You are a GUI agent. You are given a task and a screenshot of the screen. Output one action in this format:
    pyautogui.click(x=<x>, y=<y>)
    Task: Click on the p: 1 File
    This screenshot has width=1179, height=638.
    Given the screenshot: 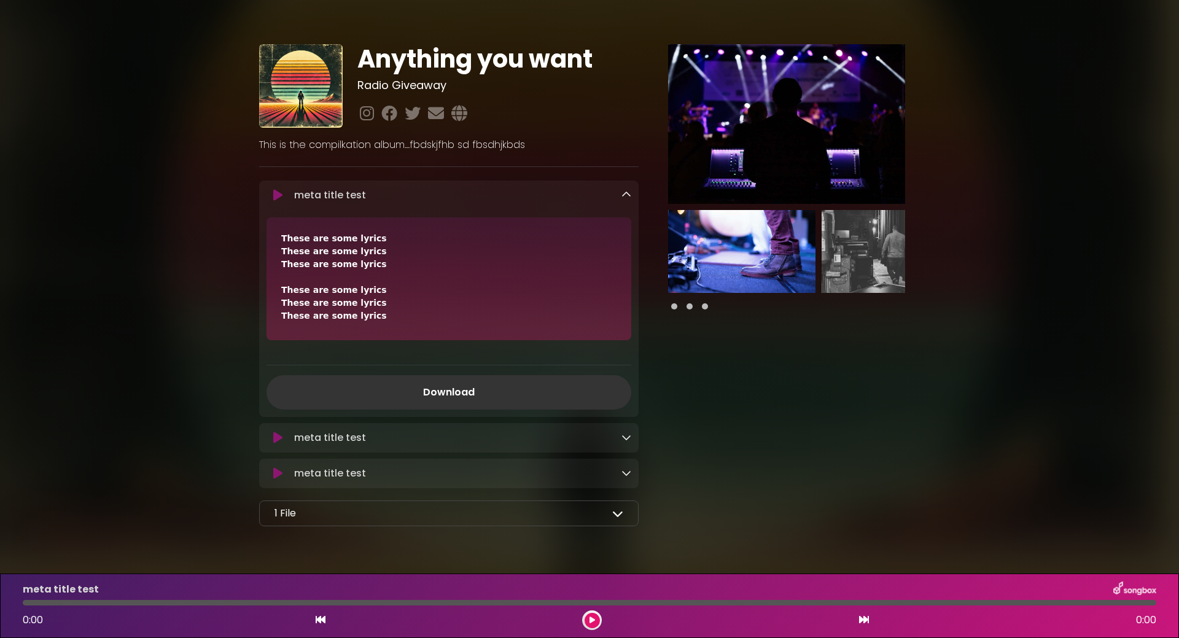 What is the action you would take?
    pyautogui.click(x=285, y=513)
    